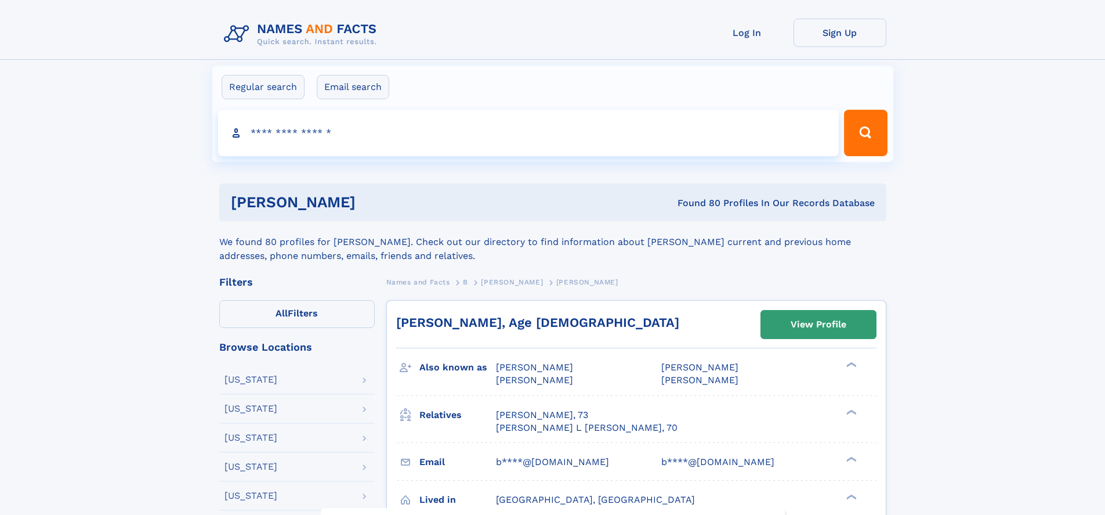  What do you see at coordinates (528, 133) in the screenshot?
I see `input: search input` at bounding box center [528, 133].